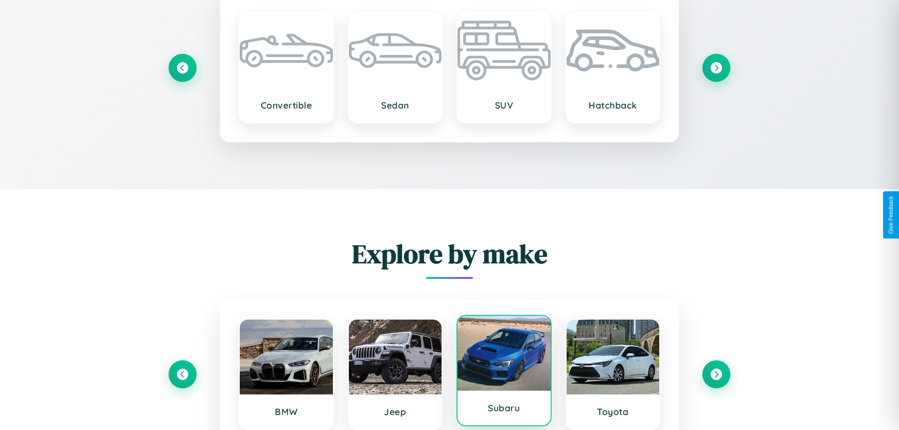  What do you see at coordinates (286, 105) in the screenshot?
I see `h3: Convertible` at bounding box center [286, 105].